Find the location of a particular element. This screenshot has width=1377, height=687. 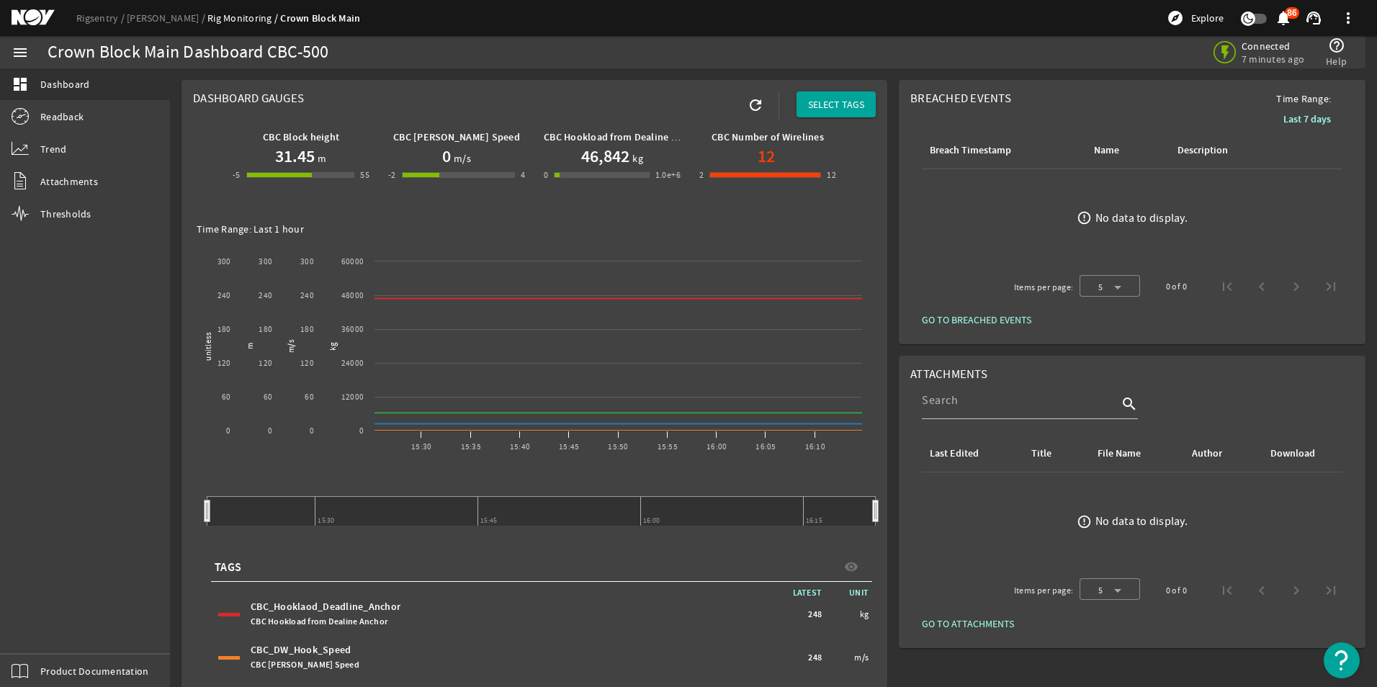

span: Thresholds is located at coordinates (66, 214).